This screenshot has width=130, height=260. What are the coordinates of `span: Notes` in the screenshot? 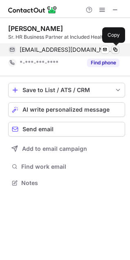 It's located at (71, 183).